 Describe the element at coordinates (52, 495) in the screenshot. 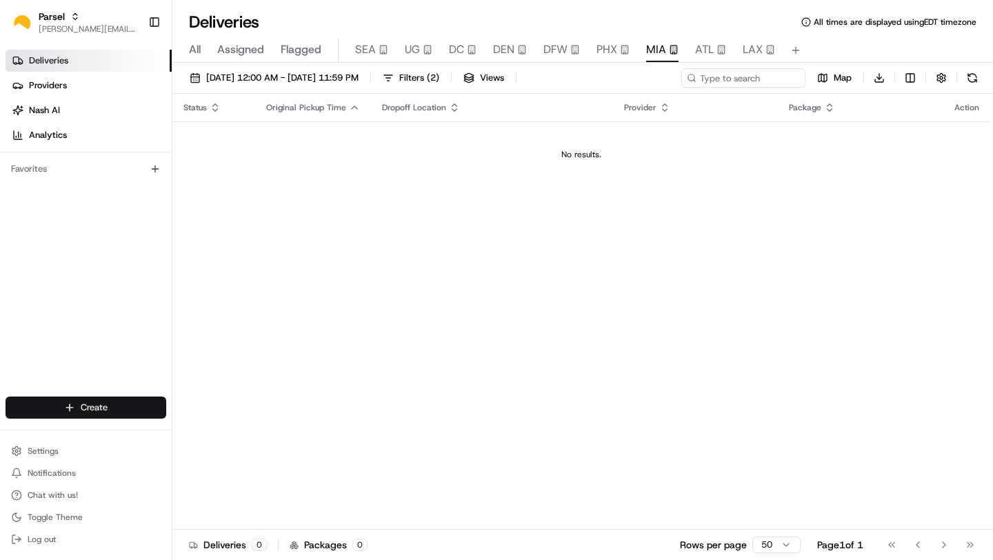

I see `span: Chat with us!` at that location.